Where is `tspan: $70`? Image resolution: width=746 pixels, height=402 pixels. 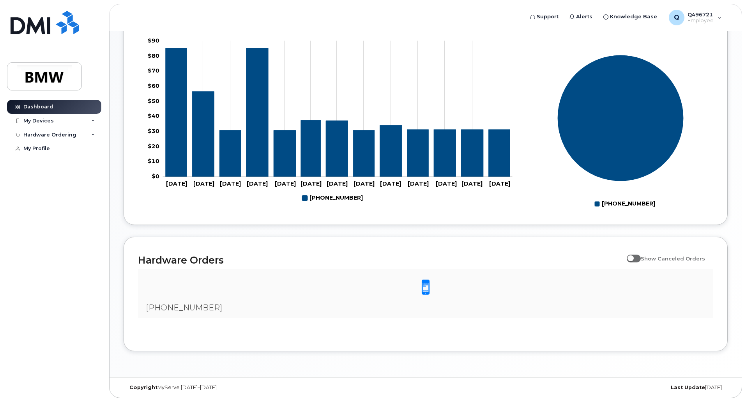
tspan: $70 is located at coordinates (154, 71).